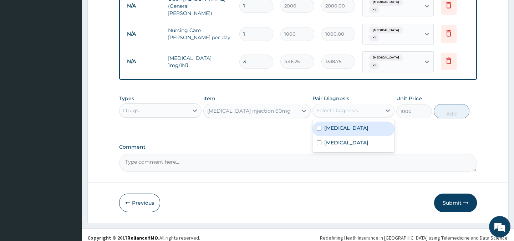 Image resolution: width=514 pixels, height=241 pixels. Describe the element at coordinates (452, 111) in the screenshot. I see `button: Add` at that location.